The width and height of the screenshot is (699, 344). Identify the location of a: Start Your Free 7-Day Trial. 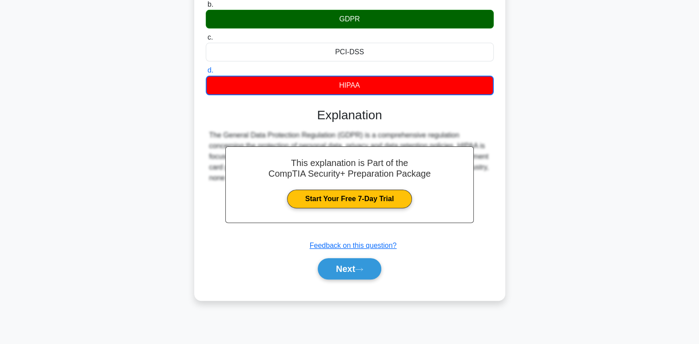
(349, 199).